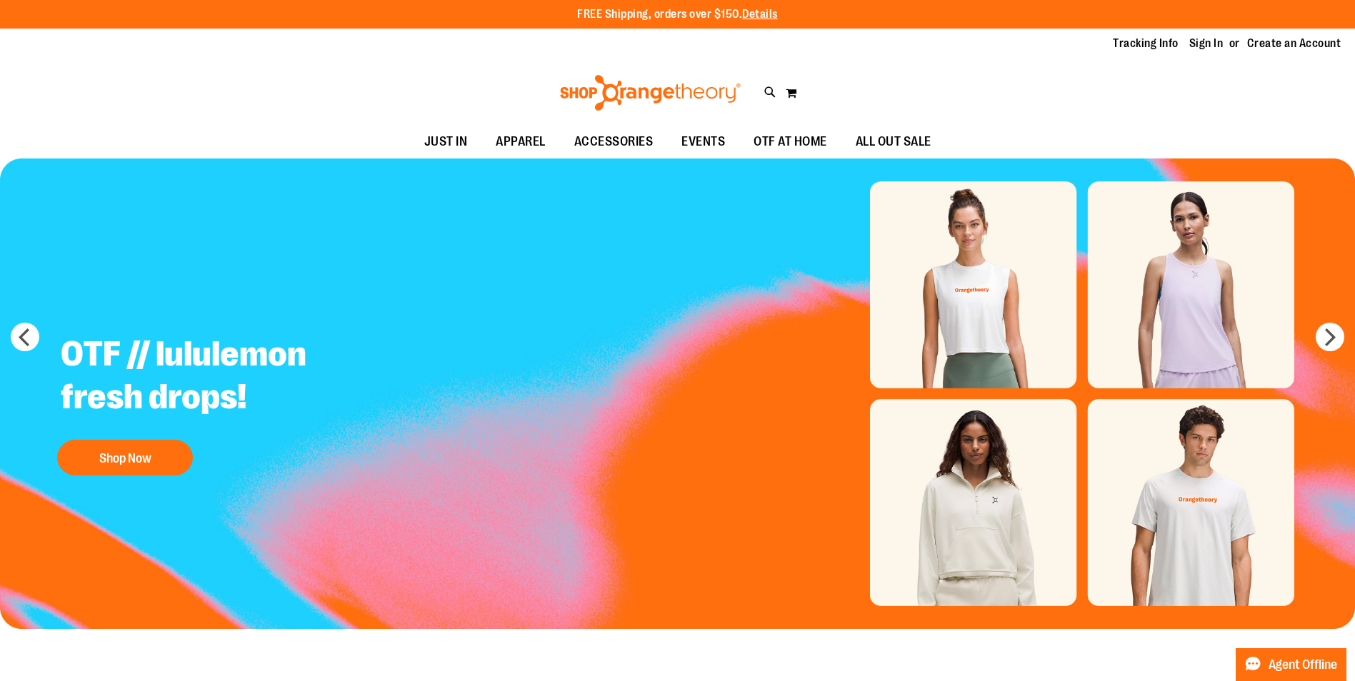  Describe the element at coordinates (125, 458) in the screenshot. I see `button: Shop Now` at that location.